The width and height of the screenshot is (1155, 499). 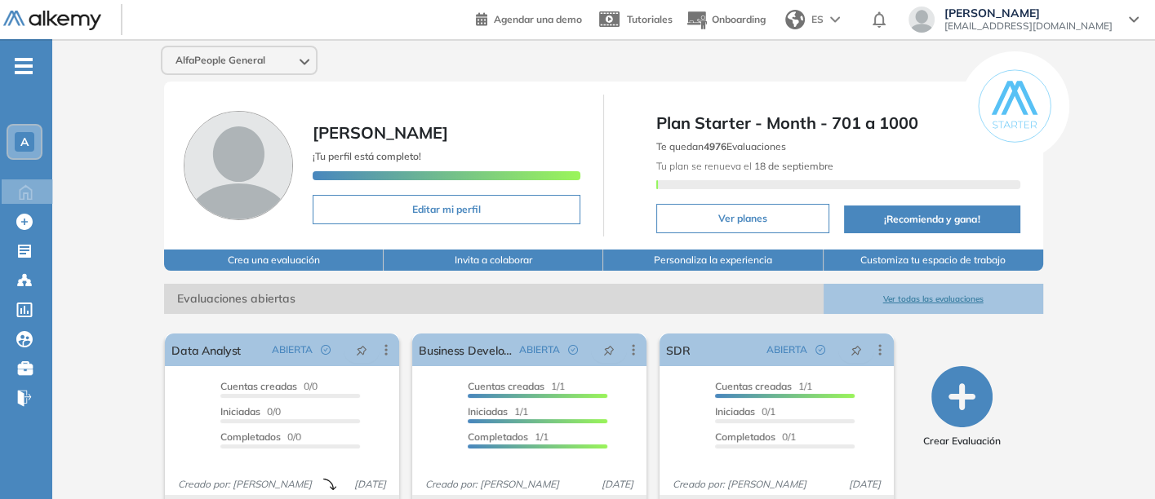 What do you see at coordinates (739, 19) in the screenshot?
I see `span: Onboarding` at bounding box center [739, 19].